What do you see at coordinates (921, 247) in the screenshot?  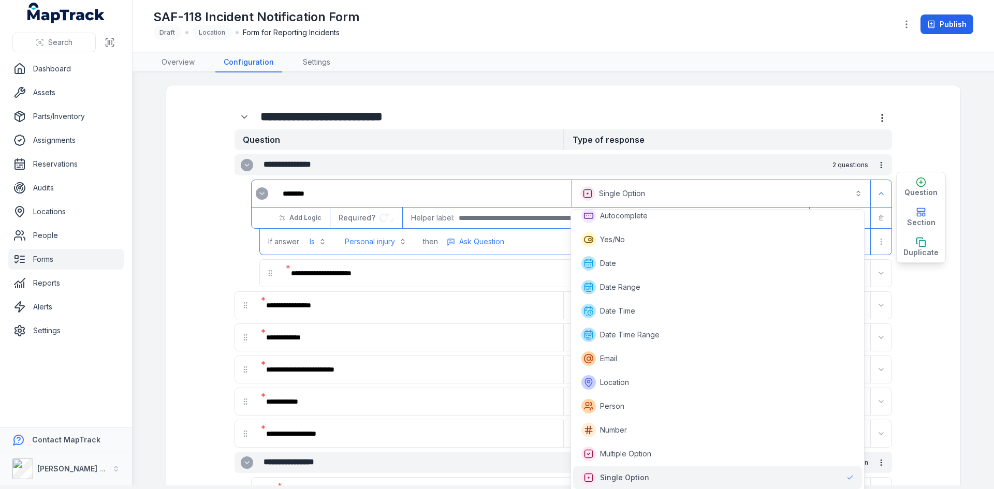 I see `button: Duplicate` at bounding box center [921, 247].